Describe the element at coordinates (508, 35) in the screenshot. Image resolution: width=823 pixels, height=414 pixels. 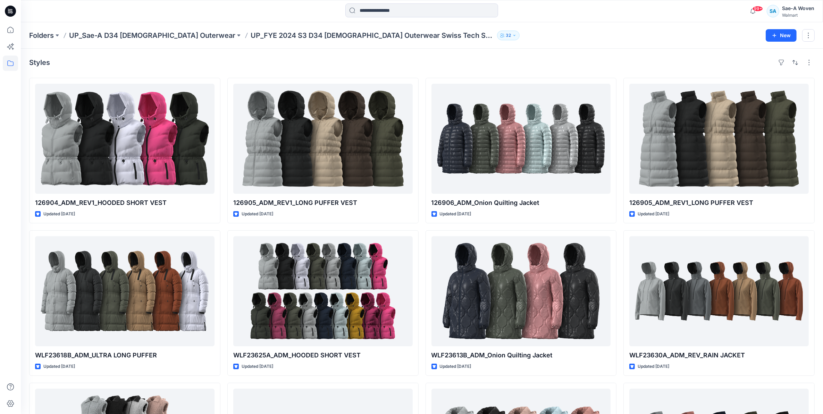
I see `p: 32` at that location.